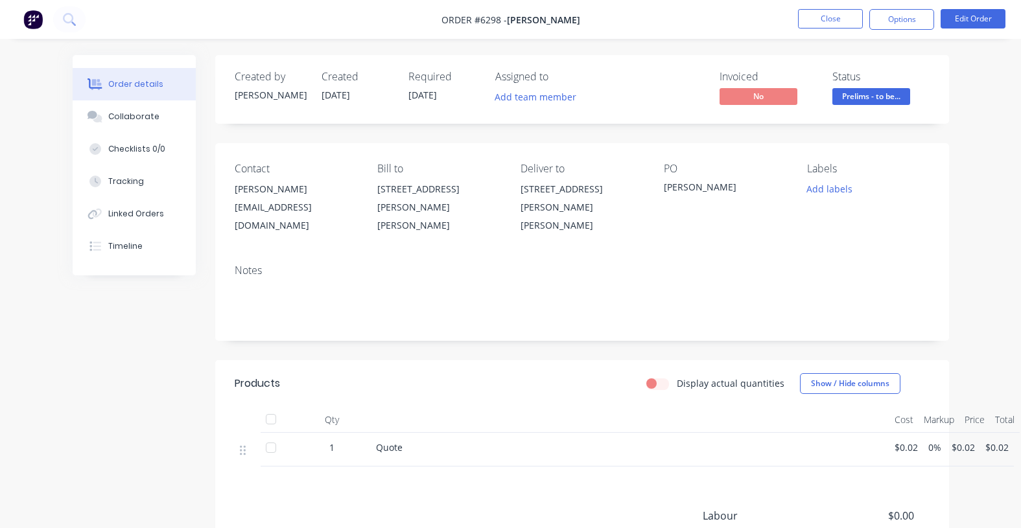 This screenshot has height=528, width=1021. What do you see at coordinates (33, 19) in the screenshot?
I see `img: Factory` at bounding box center [33, 19].